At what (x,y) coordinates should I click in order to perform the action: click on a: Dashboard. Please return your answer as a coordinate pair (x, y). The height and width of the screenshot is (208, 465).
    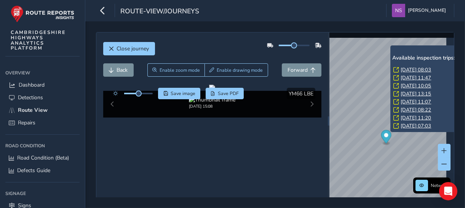
    Looking at the image, I should click on (42, 85).